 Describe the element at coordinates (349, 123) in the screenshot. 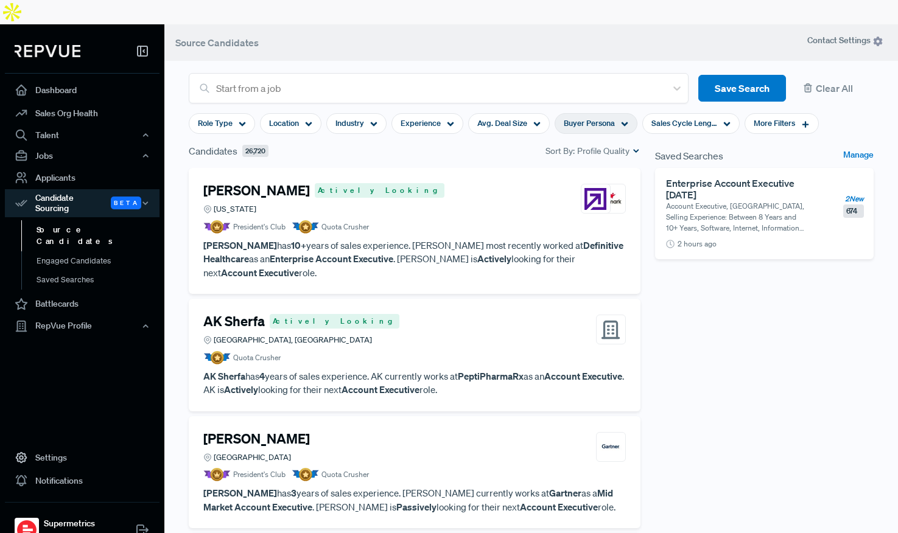

I see `span: Industry` at that location.